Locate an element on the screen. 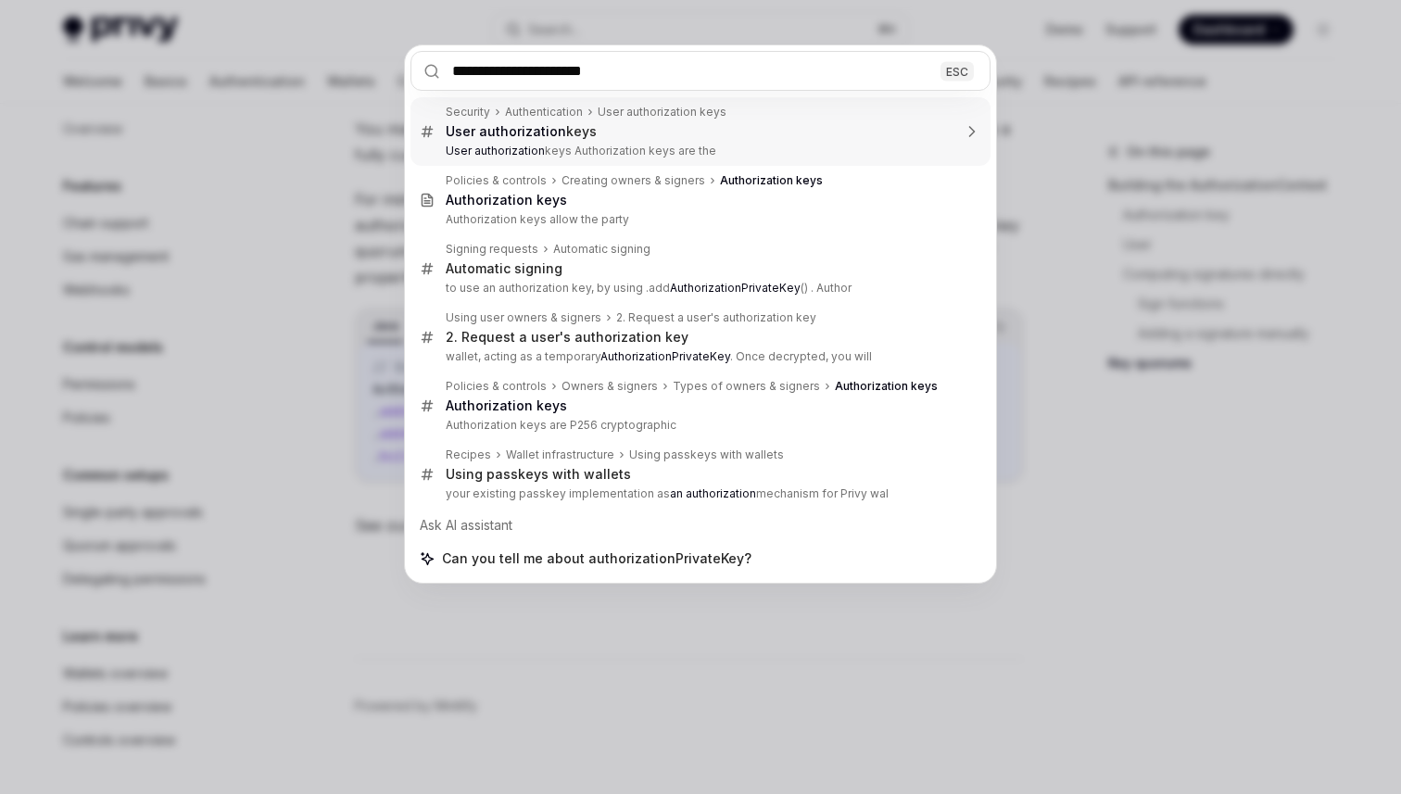 The width and height of the screenshot is (1401, 794). div: User authorization keys is located at coordinates (662, 112).